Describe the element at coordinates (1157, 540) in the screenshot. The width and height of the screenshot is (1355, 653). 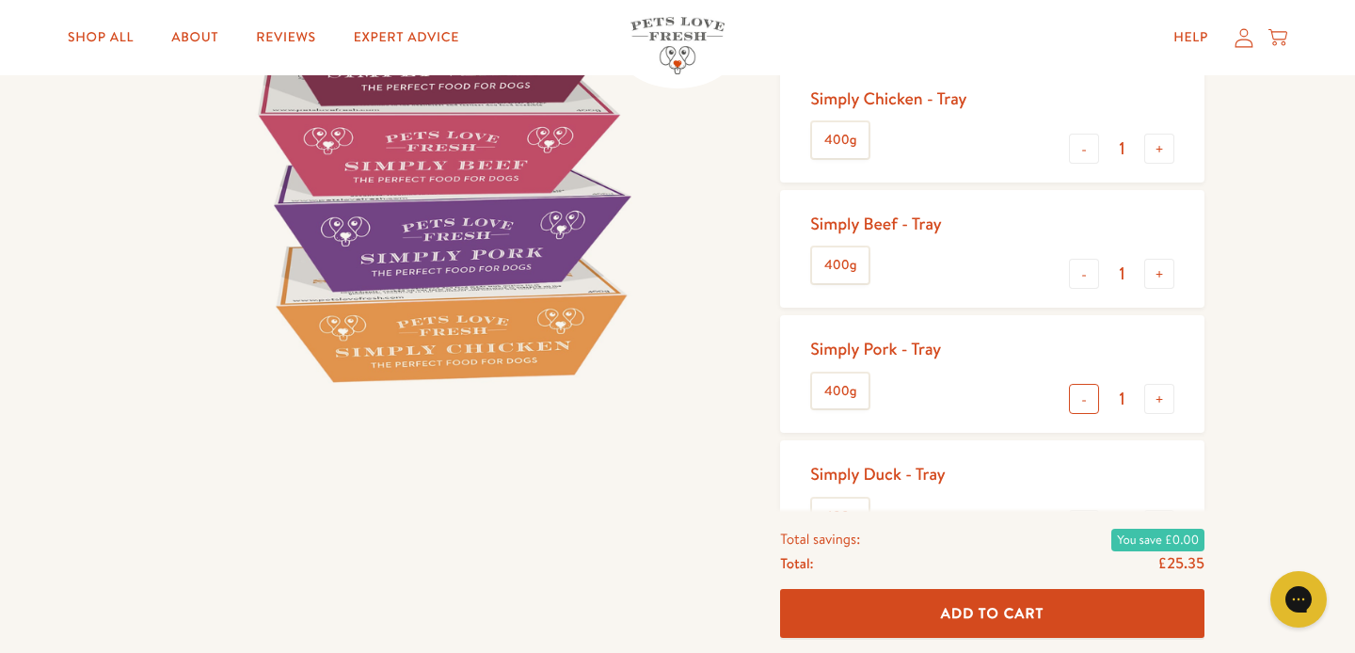
I see `span: You save £0.00` at that location.